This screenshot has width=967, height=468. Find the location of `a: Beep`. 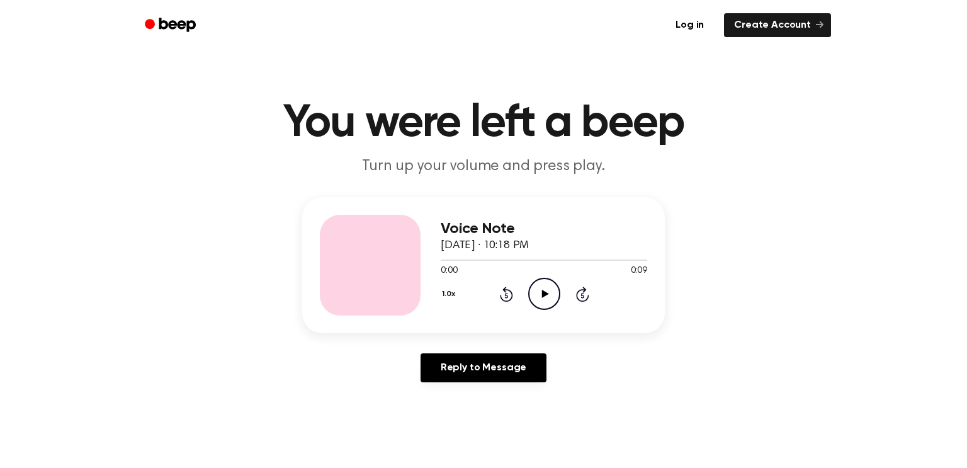

a: Beep is located at coordinates (171, 25).